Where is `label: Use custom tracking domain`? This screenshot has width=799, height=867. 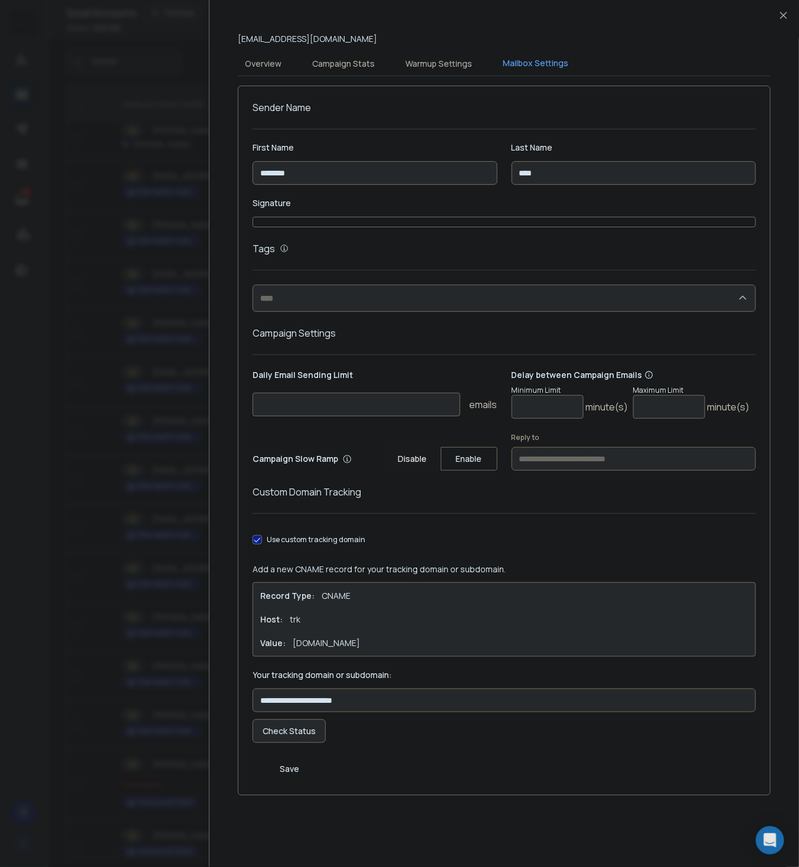 label: Use custom tracking domain is located at coordinates (316, 540).